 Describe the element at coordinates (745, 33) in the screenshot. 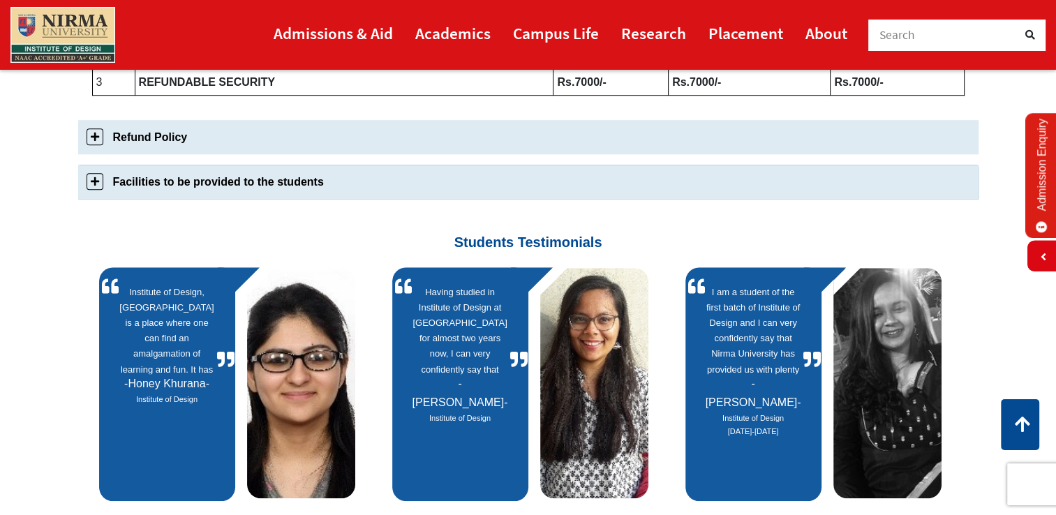

I see `a: Placement` at that location.